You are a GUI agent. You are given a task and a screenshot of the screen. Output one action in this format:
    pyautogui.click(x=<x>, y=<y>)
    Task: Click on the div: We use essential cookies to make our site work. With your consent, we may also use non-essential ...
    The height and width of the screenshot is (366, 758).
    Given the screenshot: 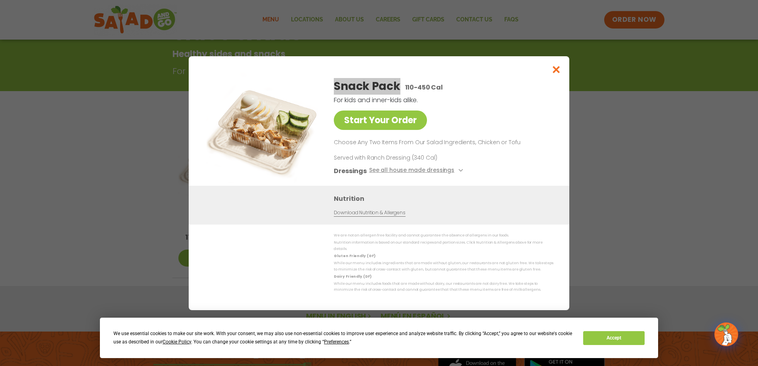 What is the action you would take?
    pyautogui.click(x=343, y=338)
    